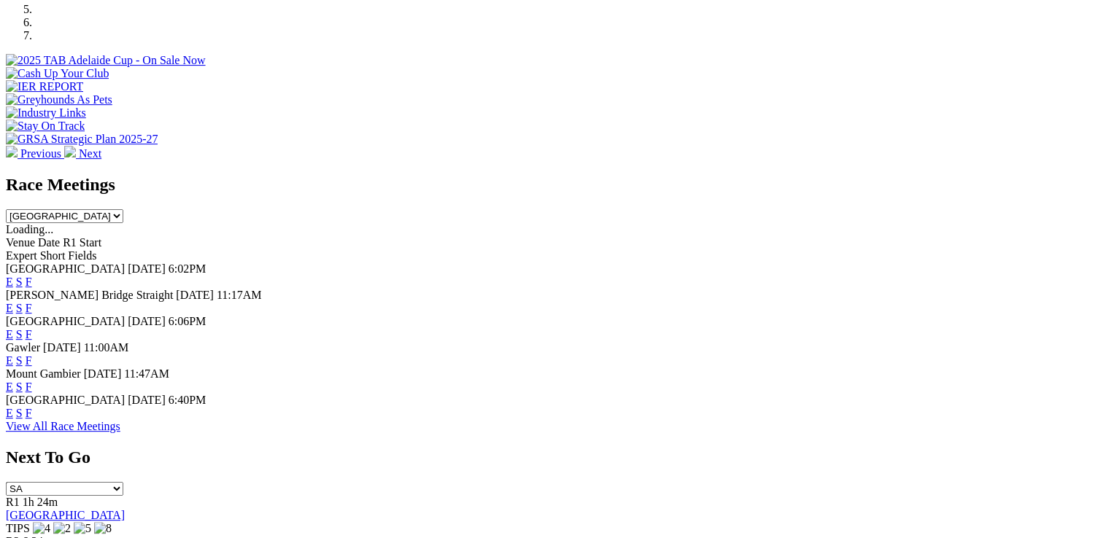  What do you see at coordinates (53, 255) in the screenshot?
I see `span: Short` at bounding box center [53, 255].